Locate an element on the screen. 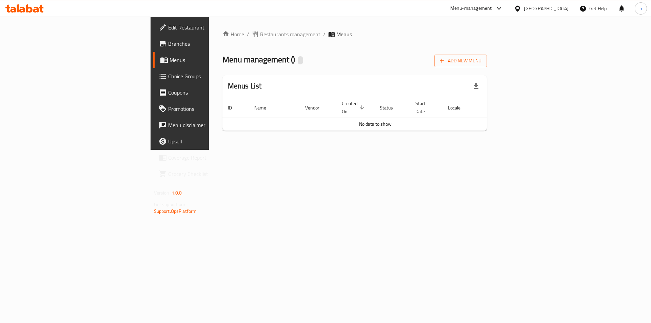 The width and height of the screenshot is (651, 323). a: Coverage Report is located at coordinates (206, 158).